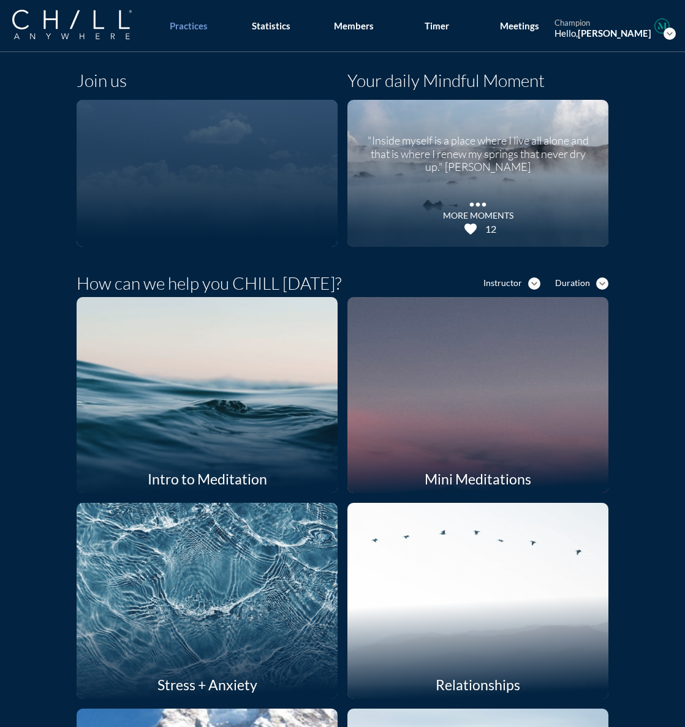 The width and height of the screenshot is (685, 727). What do you see at coordinates (502, 283) in the screenshot?
I see `div: Instructor` at bounding box center [502, 283].